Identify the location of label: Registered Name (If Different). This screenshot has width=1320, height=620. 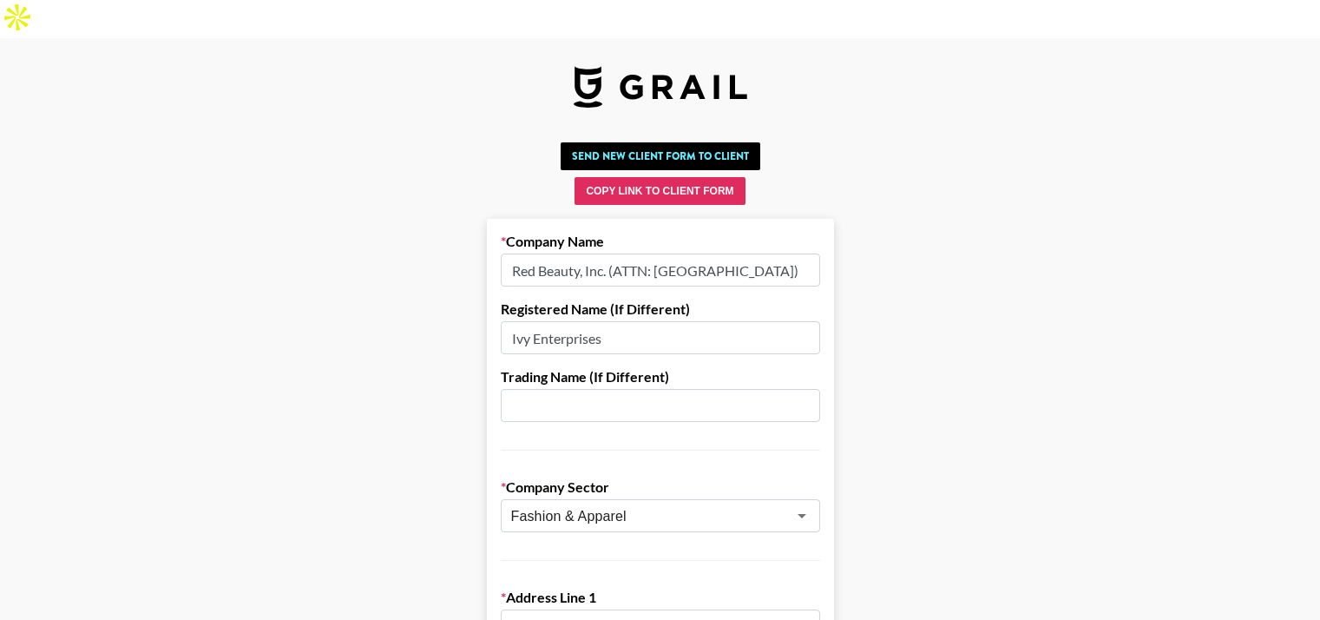
(661, 309).